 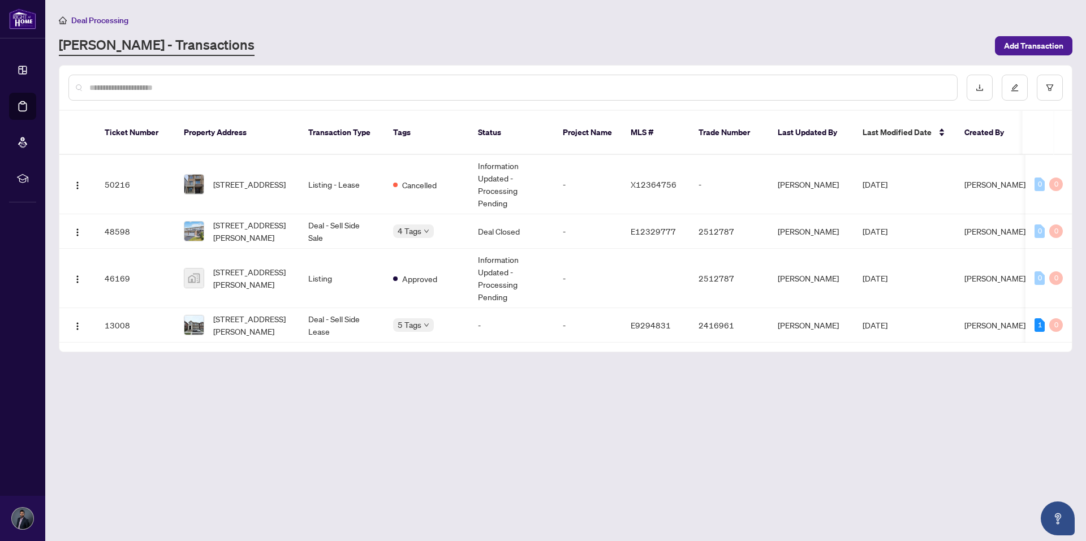 What do you see at coordinates (729, 325) in the screenshot?
I see `td: 2416961` at bounding box center [729, 325].